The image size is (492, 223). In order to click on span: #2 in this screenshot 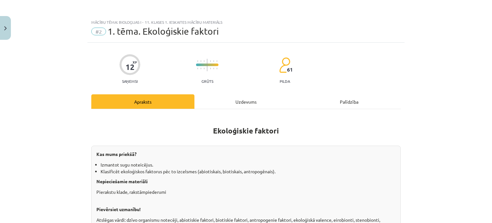, I will do `click(99, 31)`.